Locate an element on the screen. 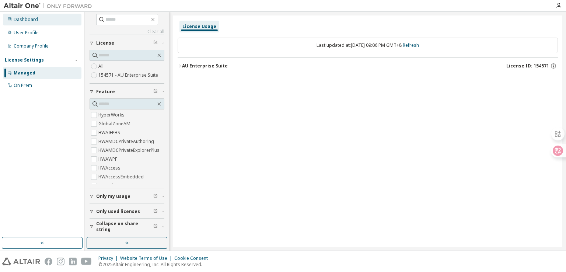  button: Only used licenses is located at coordinates (127, 212).